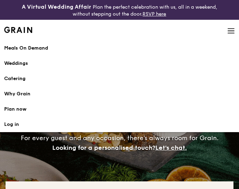  I want to click on img: icon-hamburger-menu.db5d7e83.svg, so click(231, 31).